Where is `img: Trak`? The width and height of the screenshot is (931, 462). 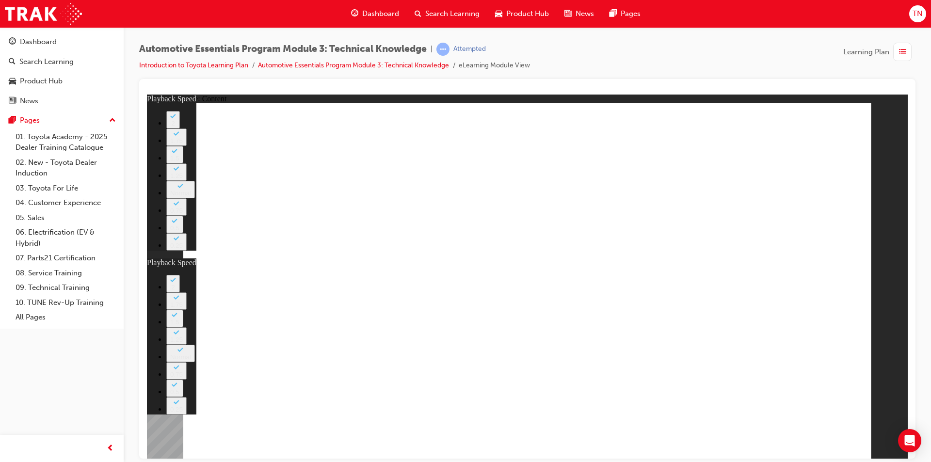 img: Trak is located at coordinates (43, 14).